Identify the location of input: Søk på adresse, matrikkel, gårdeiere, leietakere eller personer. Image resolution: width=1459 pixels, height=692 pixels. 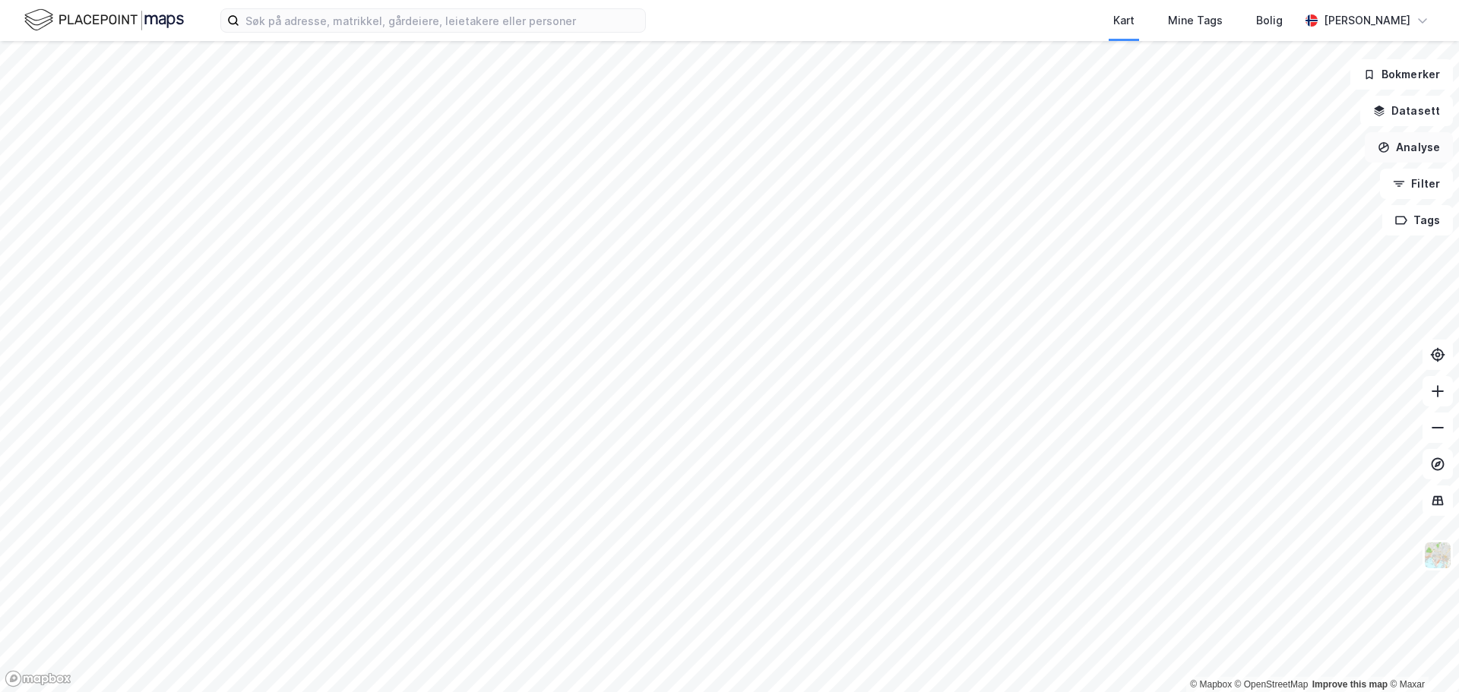
(442, 21).